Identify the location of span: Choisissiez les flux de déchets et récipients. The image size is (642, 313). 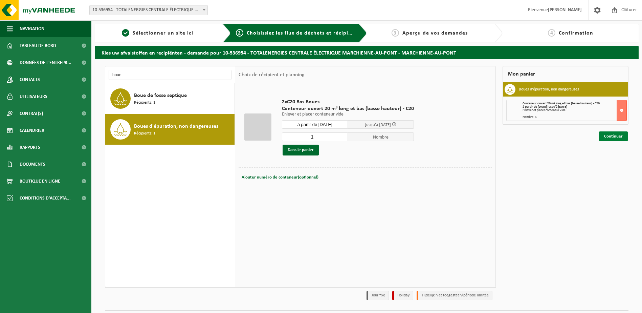
(303, 33).